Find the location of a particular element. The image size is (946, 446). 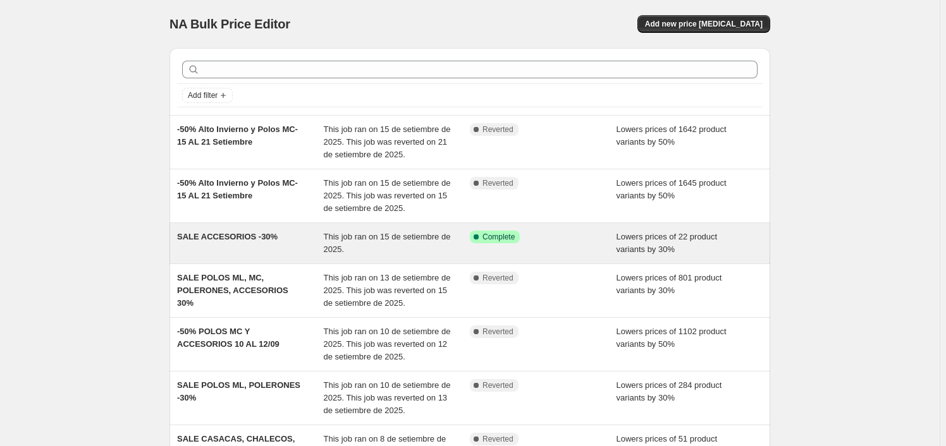

span: Lowers prices of 1642 product variants by 50% is located at coordinates (671, 135).